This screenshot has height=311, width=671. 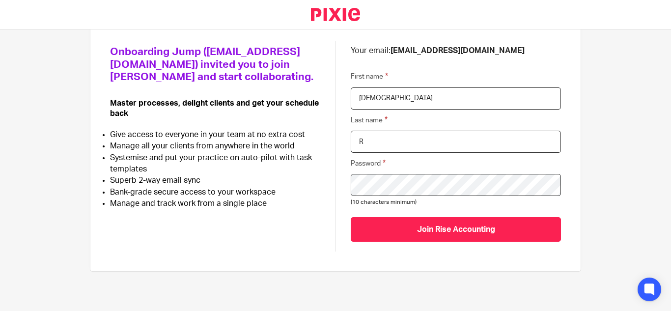 What do you see at coordinates (368, 163) in the screenshot?
I see `label: Password` at bounding box center [368, 163].